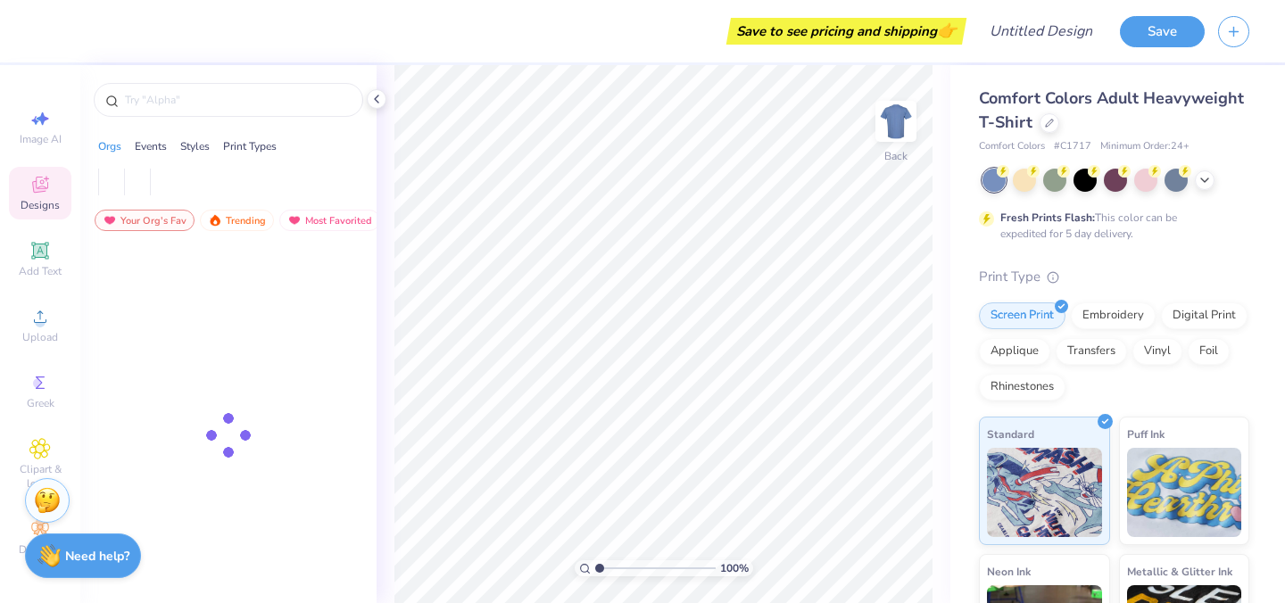 This screenshot has width=1285, height=603. I want to click on div: Vinyl, so click(1157, 352).